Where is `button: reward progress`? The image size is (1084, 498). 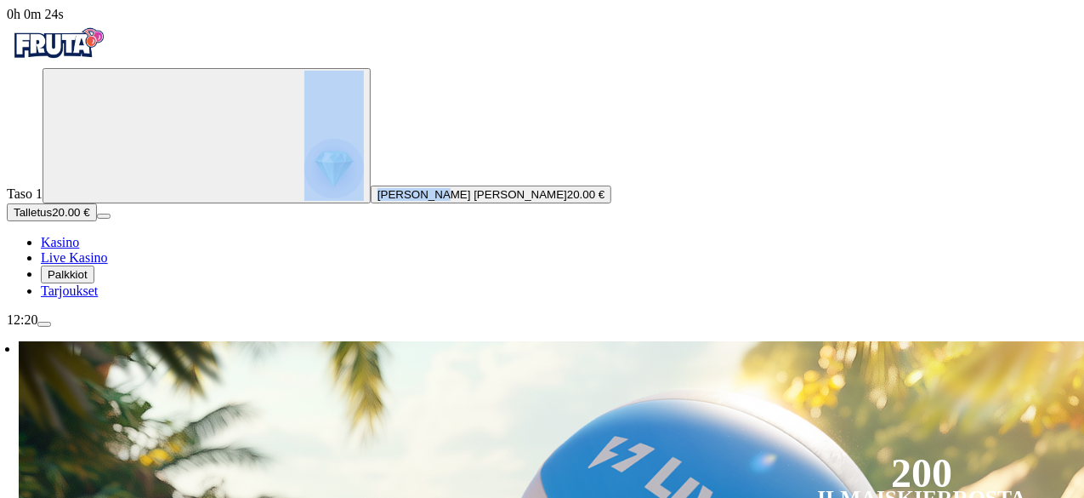 button: reward progress is located at coordinates (207, 135).